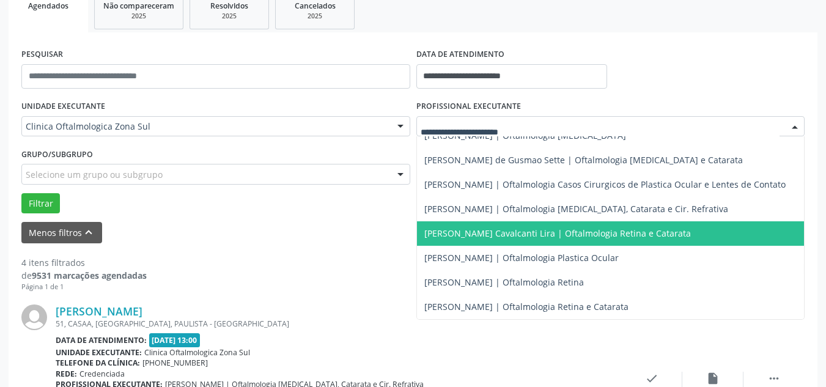 This screenshot has height=387, width=826. What do you see at coordinates (62, 232) in the screenshot?
I see `button: Menos filtroskeyboard_arrow_up` at bounding box center [62, 232].